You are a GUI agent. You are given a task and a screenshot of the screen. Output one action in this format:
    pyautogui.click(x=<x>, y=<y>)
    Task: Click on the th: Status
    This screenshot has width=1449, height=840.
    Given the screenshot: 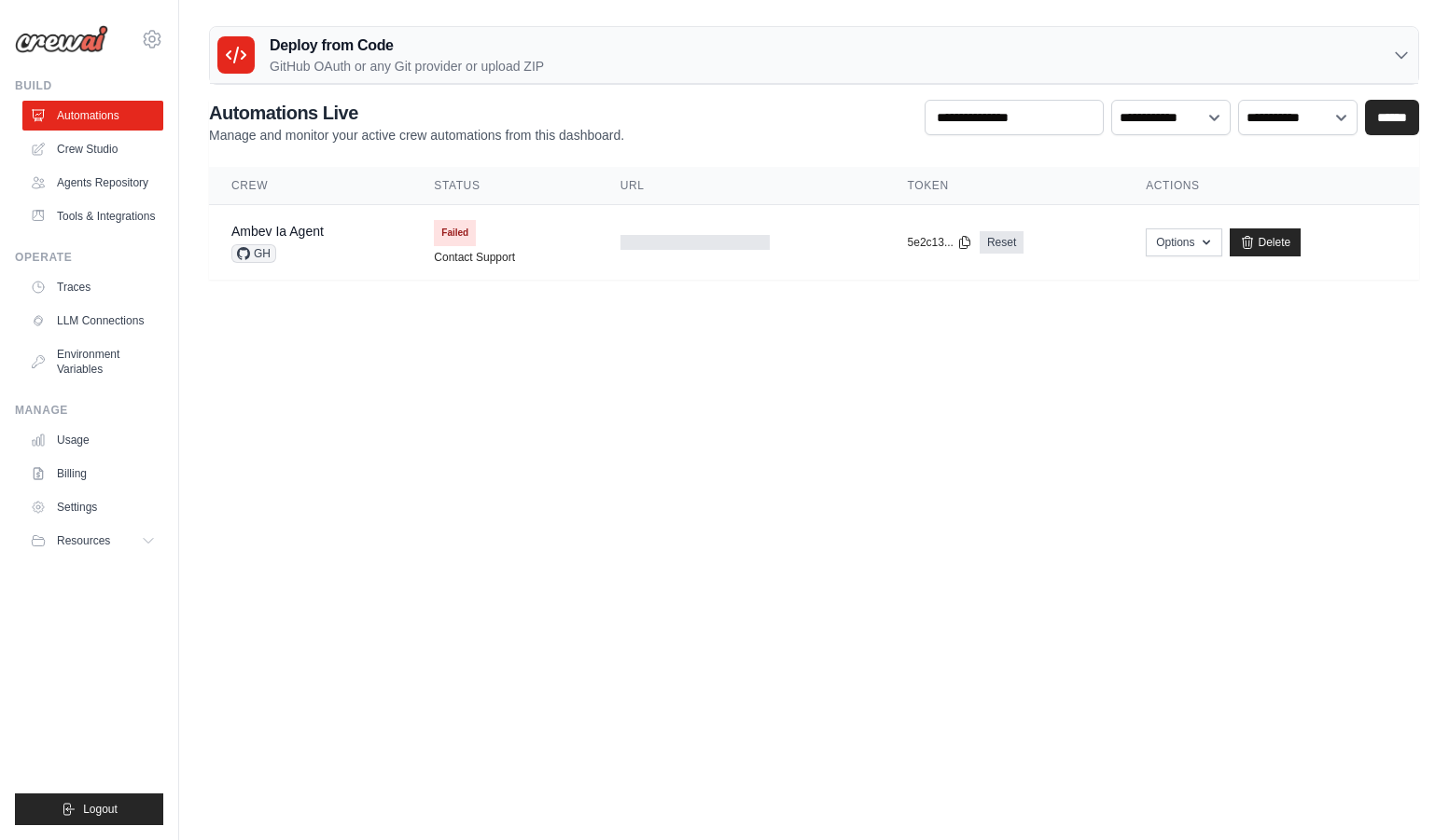 What is the action you would take?
    pyautogui.click(x=504, y=185)
    